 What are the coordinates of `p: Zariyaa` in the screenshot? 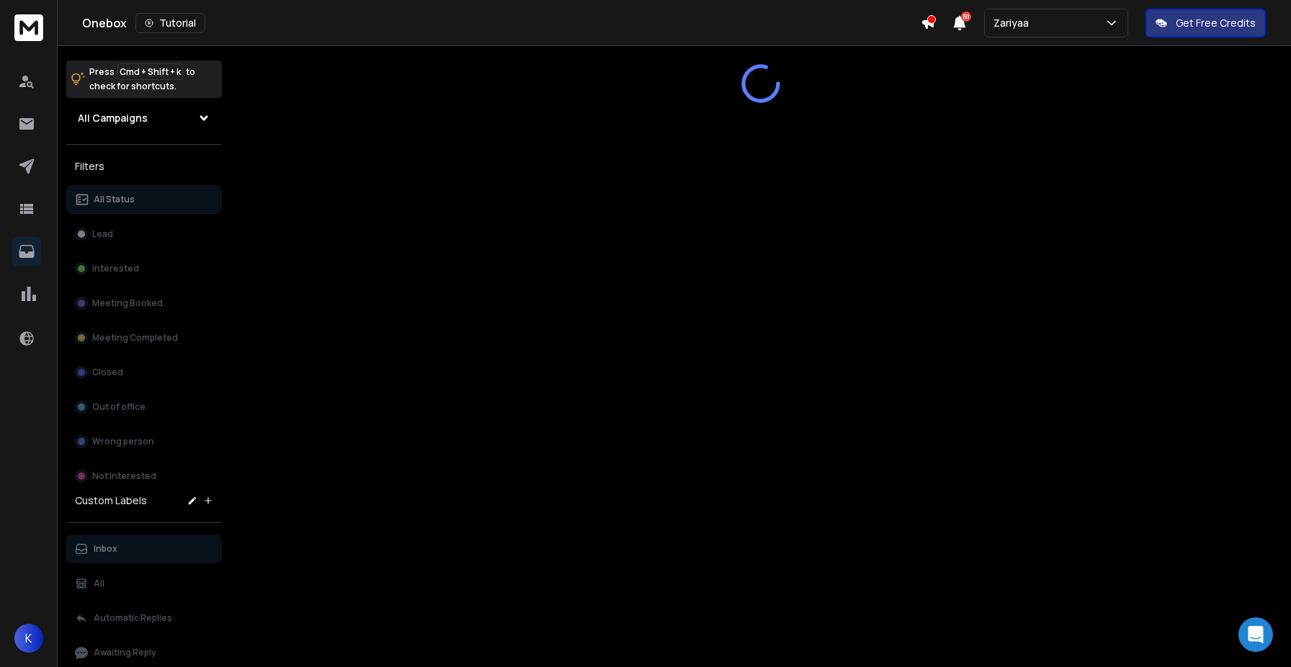 It's located at (1014, 23).